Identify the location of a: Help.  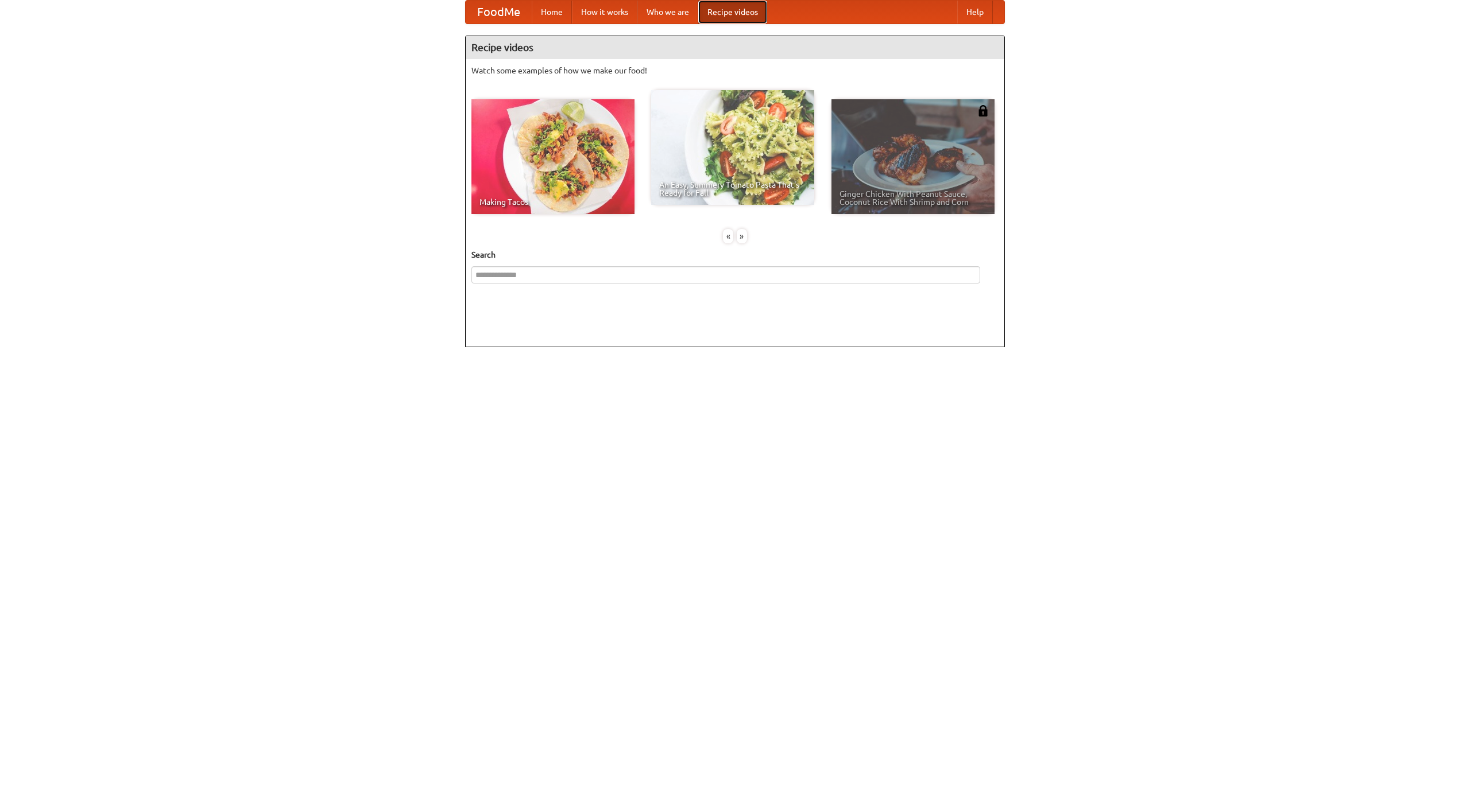
(975, 12).